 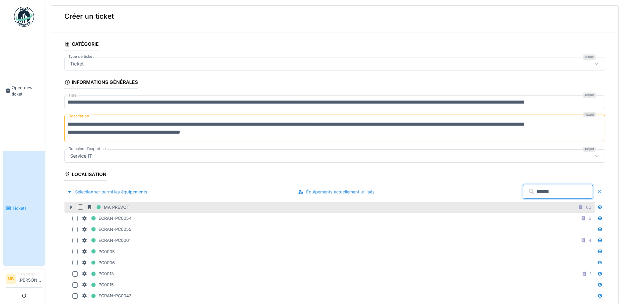 I want to click on label: Titre, so click(x=73, y=95).